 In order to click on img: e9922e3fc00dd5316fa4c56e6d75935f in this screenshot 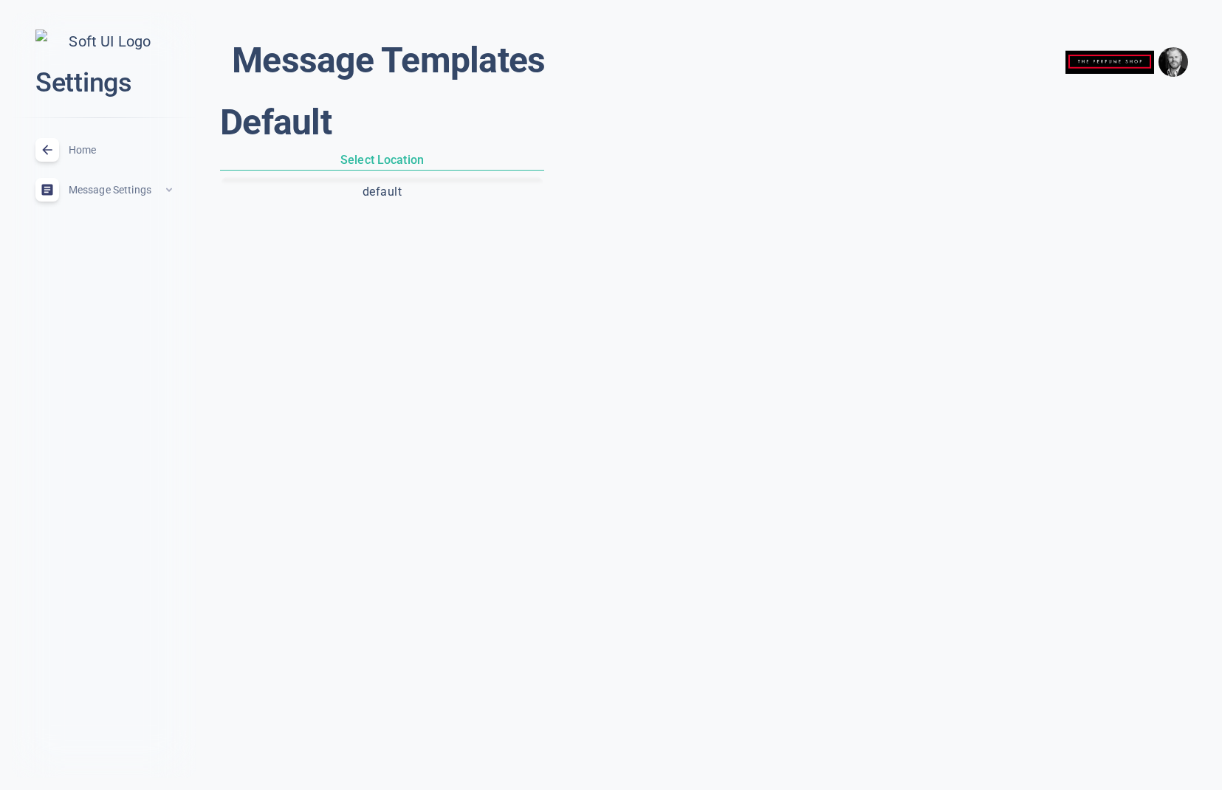, I will do `click(1173, 62)`.